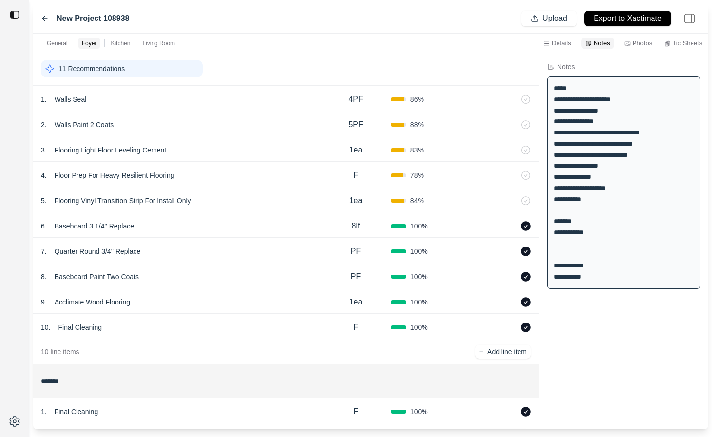  Describe the element at coordinates (44, 125) in the screenshot. I see `p: 2 .` at that location.